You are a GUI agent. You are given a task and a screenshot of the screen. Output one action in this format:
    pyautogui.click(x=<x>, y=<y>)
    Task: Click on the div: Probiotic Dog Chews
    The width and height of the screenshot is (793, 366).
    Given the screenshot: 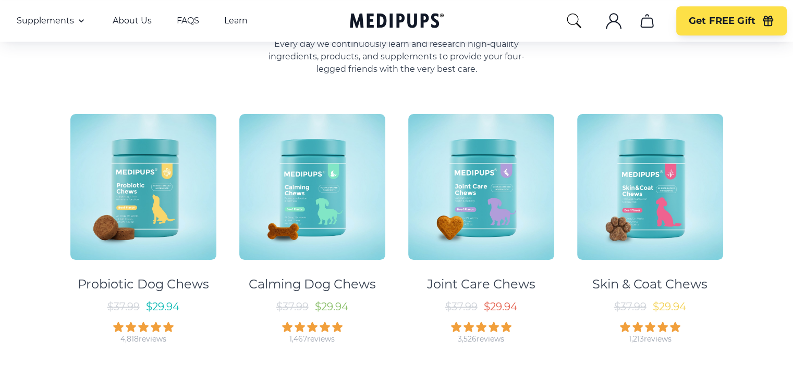 What is the action you would take?
    pyautogui.click(x=143, y=285)
    